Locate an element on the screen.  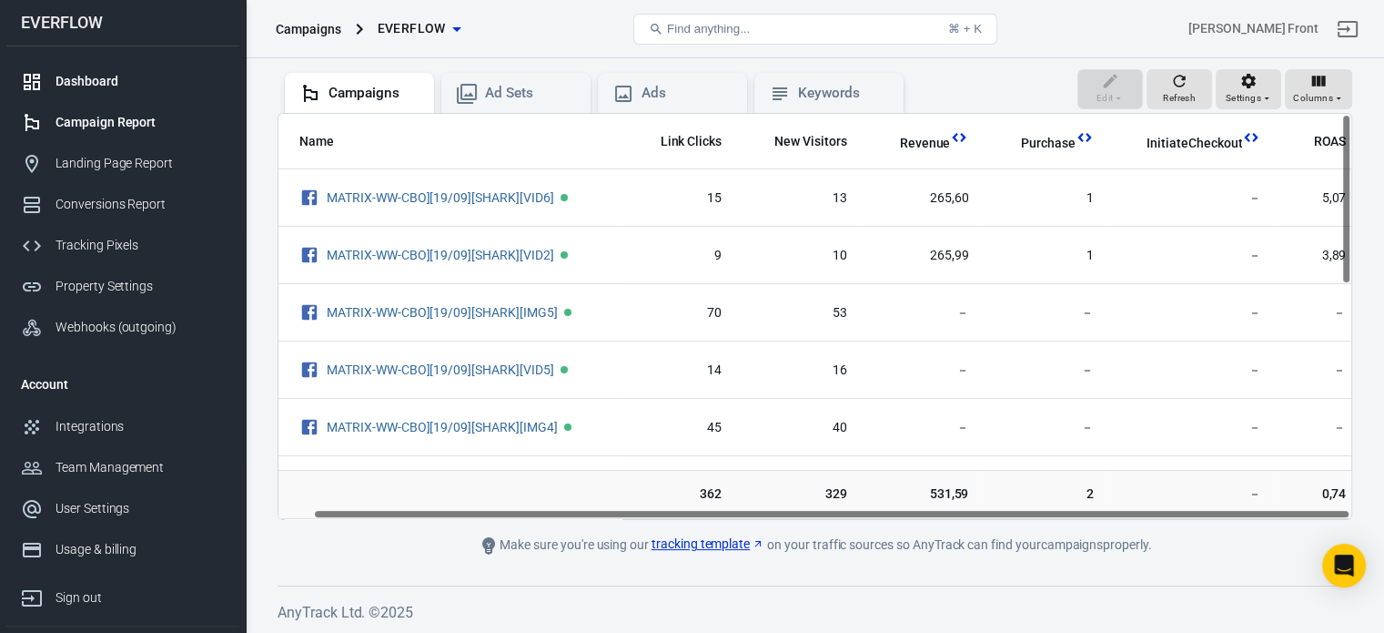
span: Columns is located at coordinates (1313, 98).